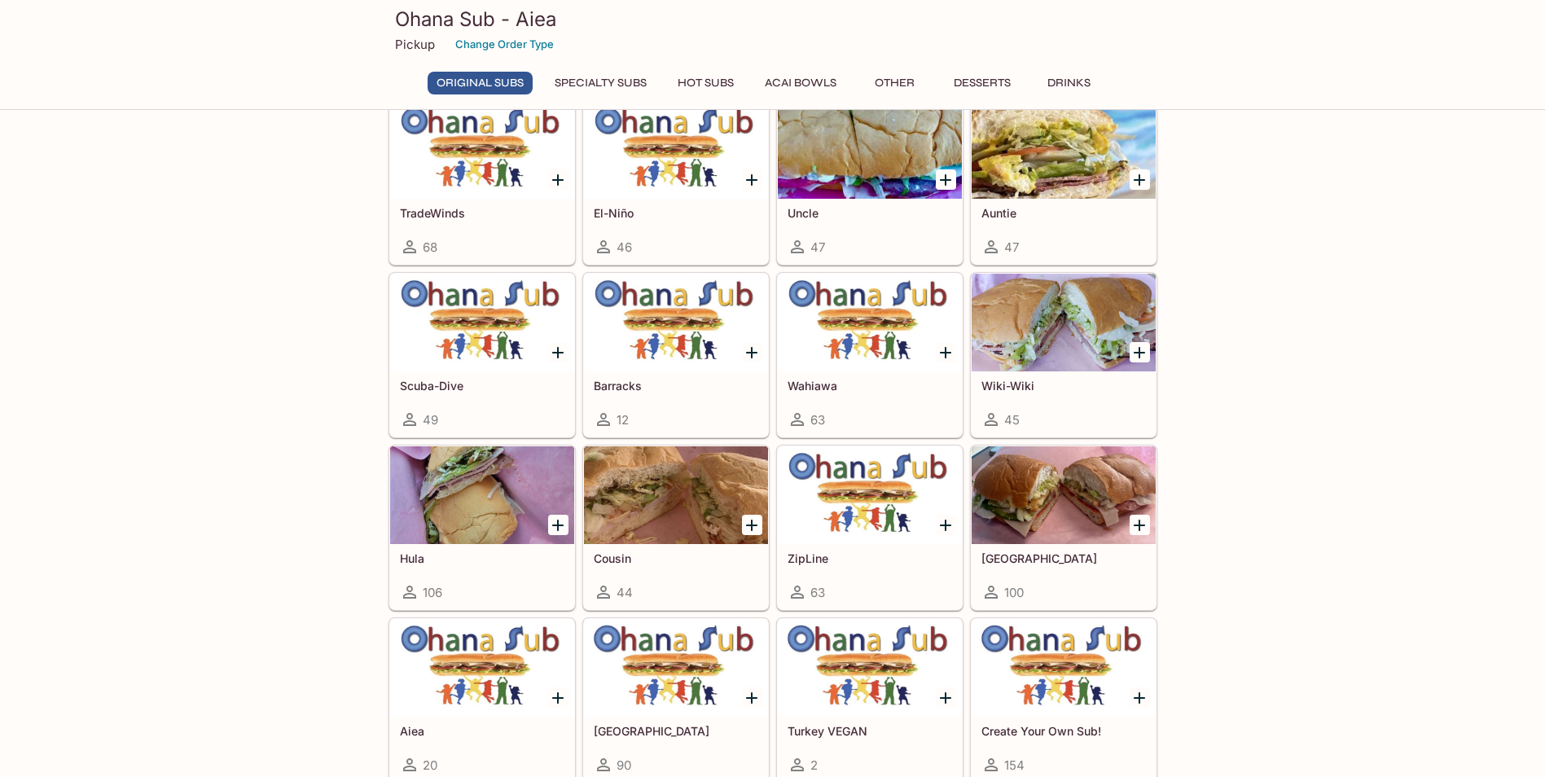 This screenshot has width=1545, height=777. Describe the element at coordinates (1140, 697) in the screenshot. I see `button: Add Create Your Own Sub!` at that location.